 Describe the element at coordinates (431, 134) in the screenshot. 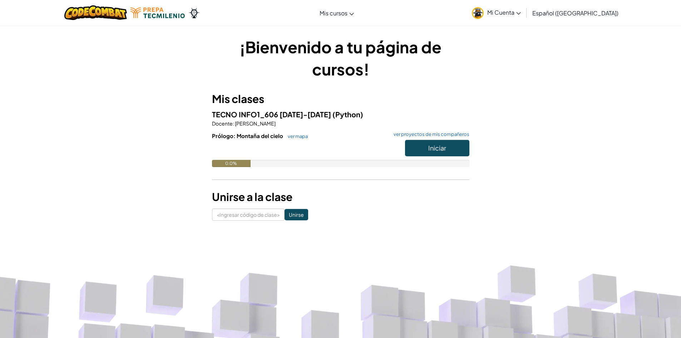

I see `font: ver proyectos de mis compañeros` at that location.